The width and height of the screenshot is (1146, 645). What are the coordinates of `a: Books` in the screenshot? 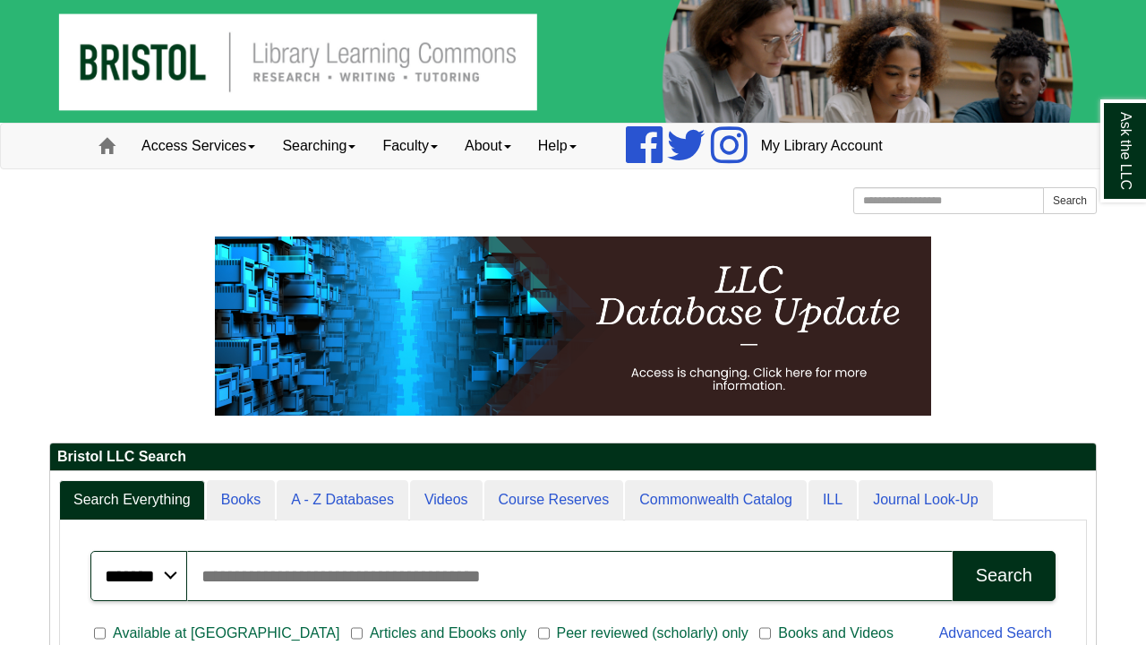 It's located at (241, 500).